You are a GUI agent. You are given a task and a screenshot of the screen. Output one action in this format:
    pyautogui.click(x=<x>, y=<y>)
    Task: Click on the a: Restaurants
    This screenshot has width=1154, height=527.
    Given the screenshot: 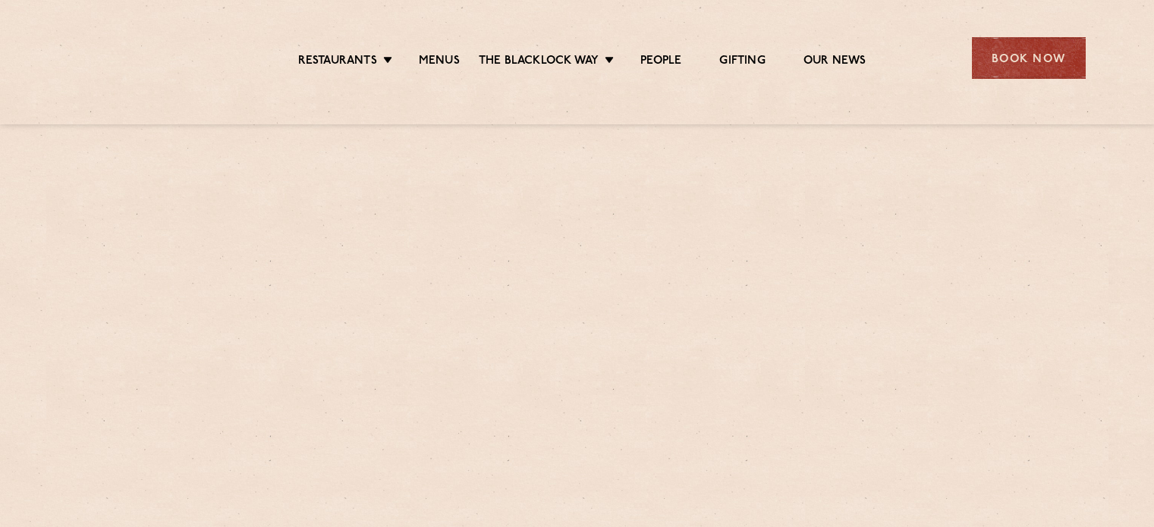 What is the action you would take?
    pyautogui.click(x=338, y=62)
    